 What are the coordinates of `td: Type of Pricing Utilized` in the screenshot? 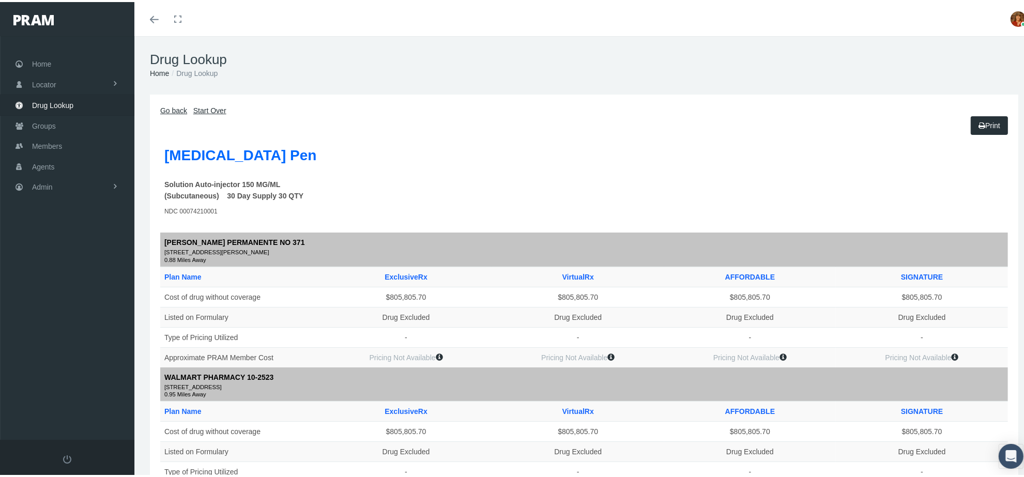 It's located at (240, 335).